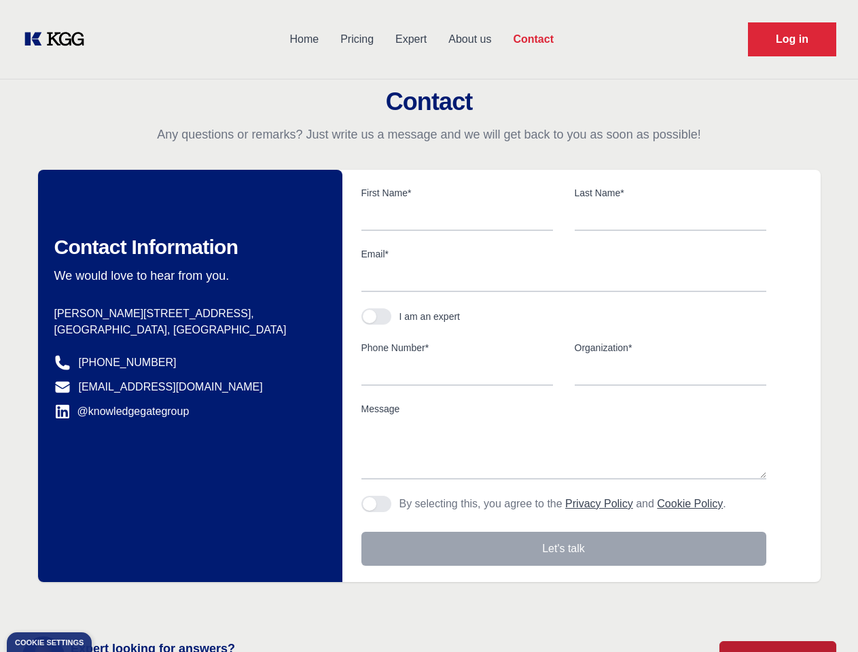  Describe the element at coordinates (670, 193) in the screenshot. I see `label: Last Name*` at that location.